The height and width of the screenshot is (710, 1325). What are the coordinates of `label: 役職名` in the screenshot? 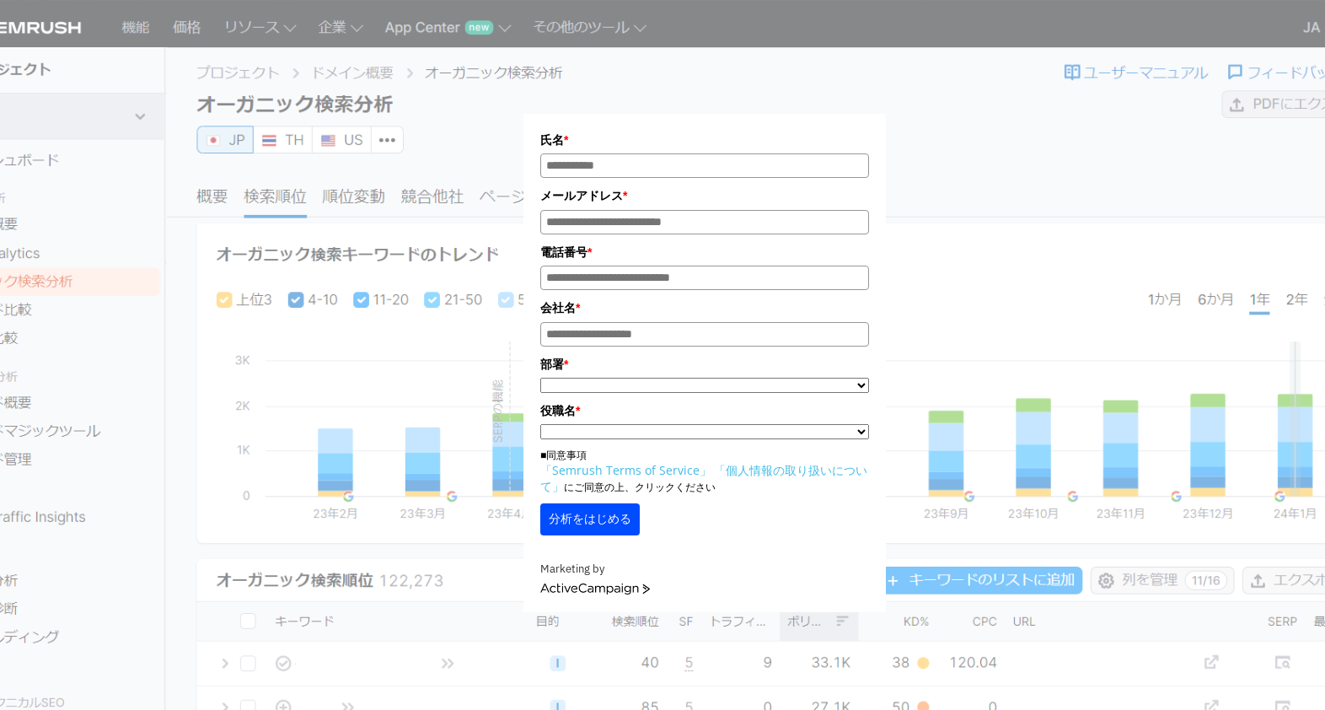 It's located at (705, 411).